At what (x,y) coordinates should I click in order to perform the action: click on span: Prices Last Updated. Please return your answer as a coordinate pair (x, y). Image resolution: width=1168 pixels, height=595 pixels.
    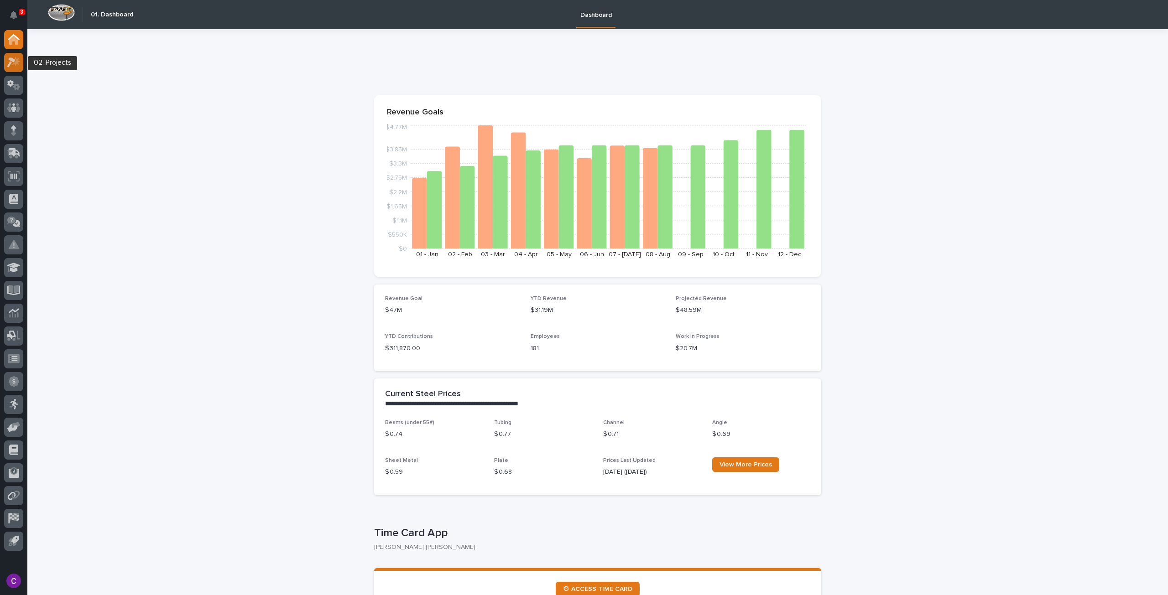
    Looking at the image, I should click on (629, 461).